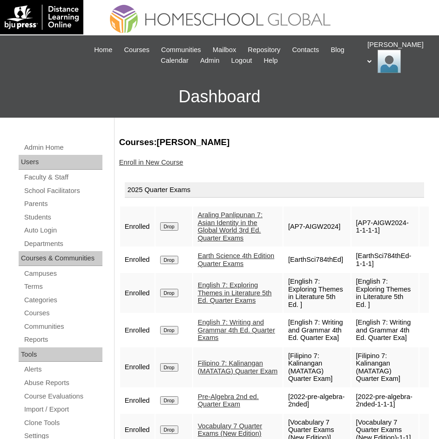  I want to click on span: Calendar, so click(174, 60).